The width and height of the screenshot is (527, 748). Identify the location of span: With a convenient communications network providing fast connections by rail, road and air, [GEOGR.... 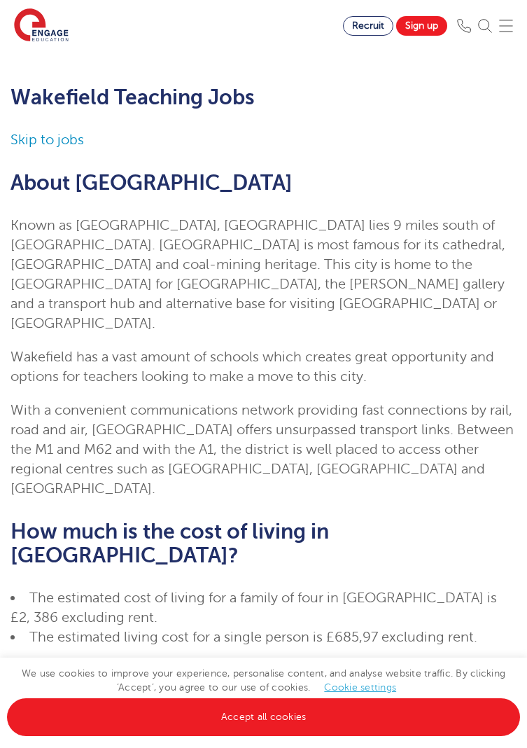
(262, 449).